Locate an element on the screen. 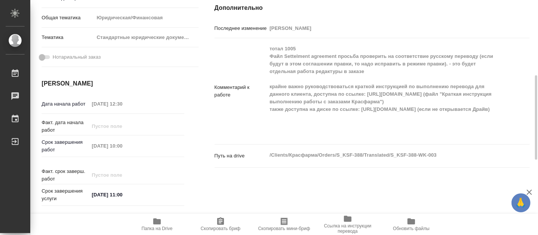 Image resolution: width=538 pixels, height=235 pixels. p: Срок завершения работ is located at coordinates (65, 146).